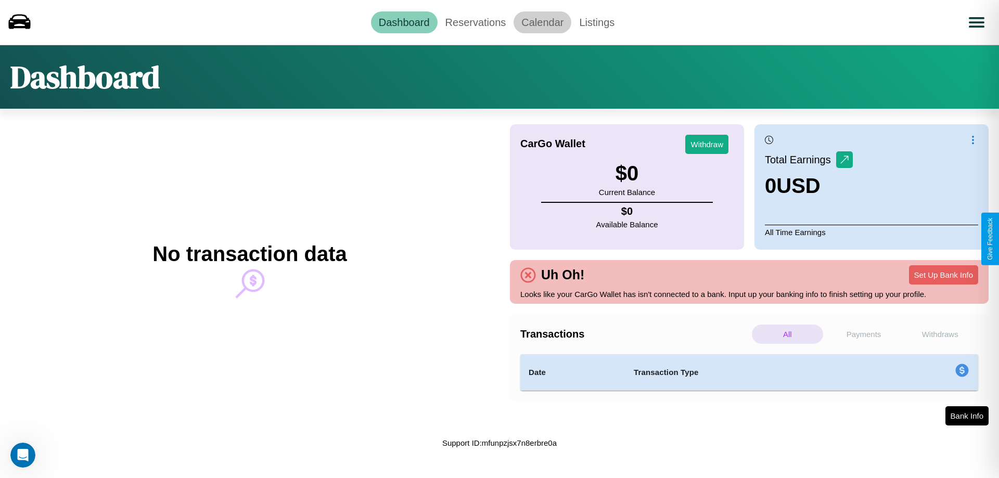 The height and width of the screenshot is (478, 999). Describe the element at coordinates (871, 232) in the screenshot. I see `p: All Time Earnings` at that location.